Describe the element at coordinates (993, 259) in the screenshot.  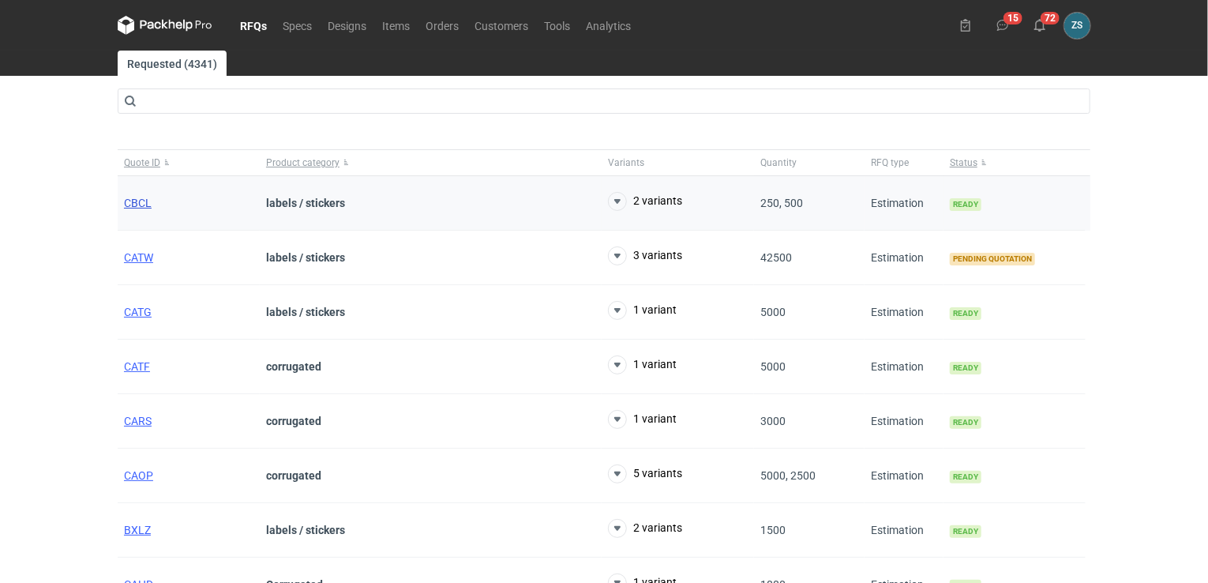
I see `span: Pending quotation` at that location.